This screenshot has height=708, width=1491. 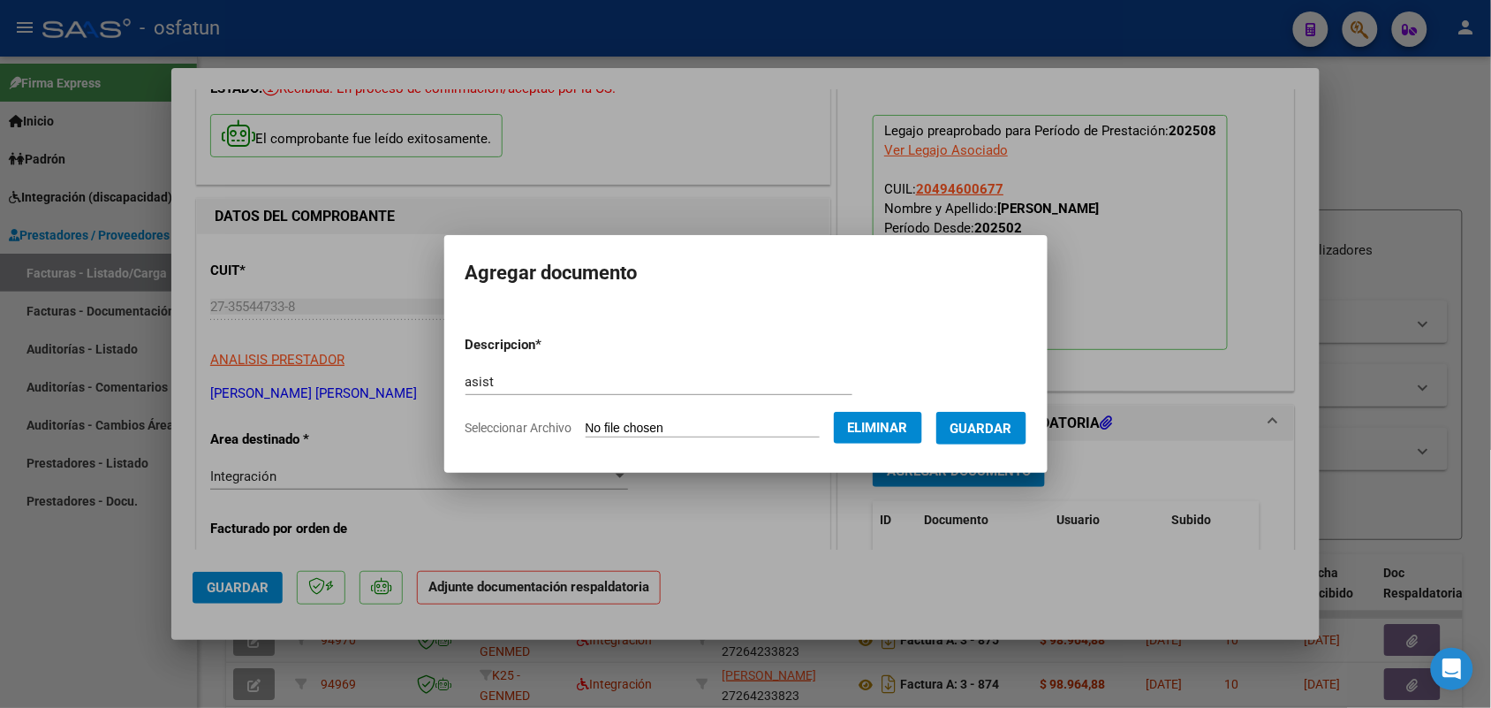 I want to click on span: Eliminar, so click(x=878, y=428).